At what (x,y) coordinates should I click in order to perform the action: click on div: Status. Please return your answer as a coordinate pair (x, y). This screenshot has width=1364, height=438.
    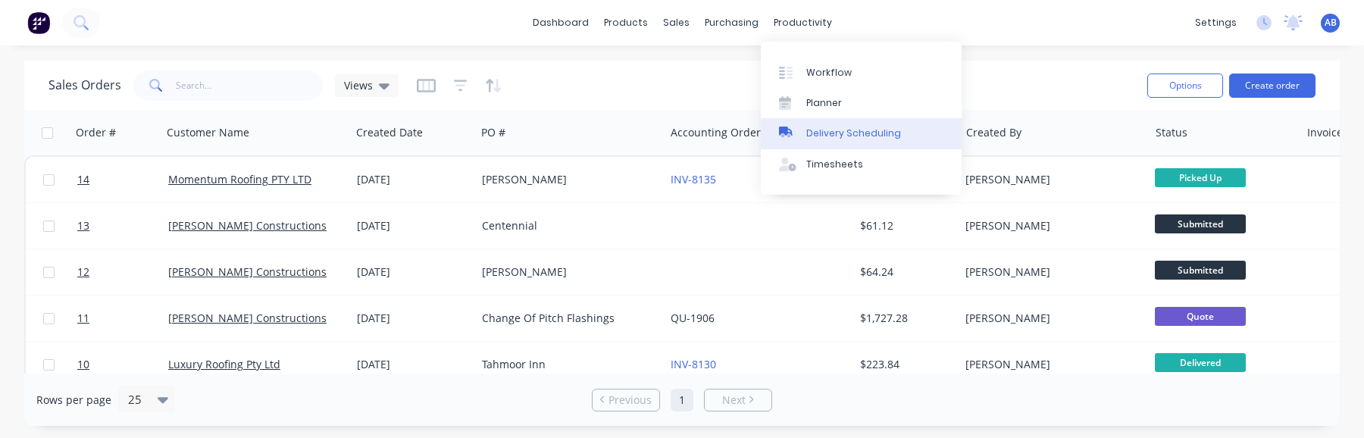
    Looking at the image, I should click on (1172, 133).